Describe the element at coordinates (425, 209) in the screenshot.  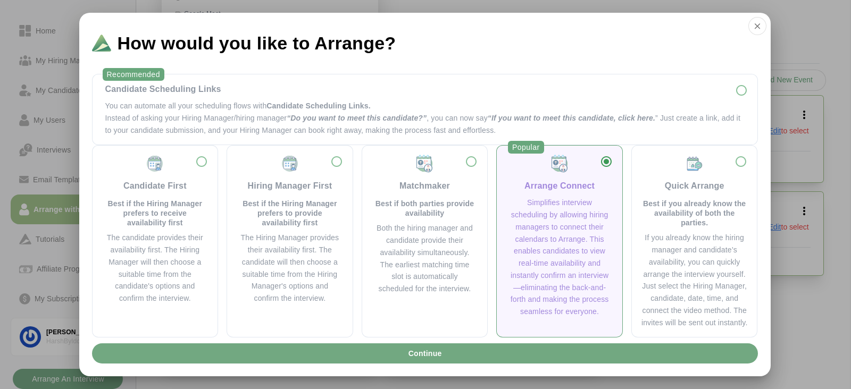
I see `p: Best if both parties provide availability` at that location.